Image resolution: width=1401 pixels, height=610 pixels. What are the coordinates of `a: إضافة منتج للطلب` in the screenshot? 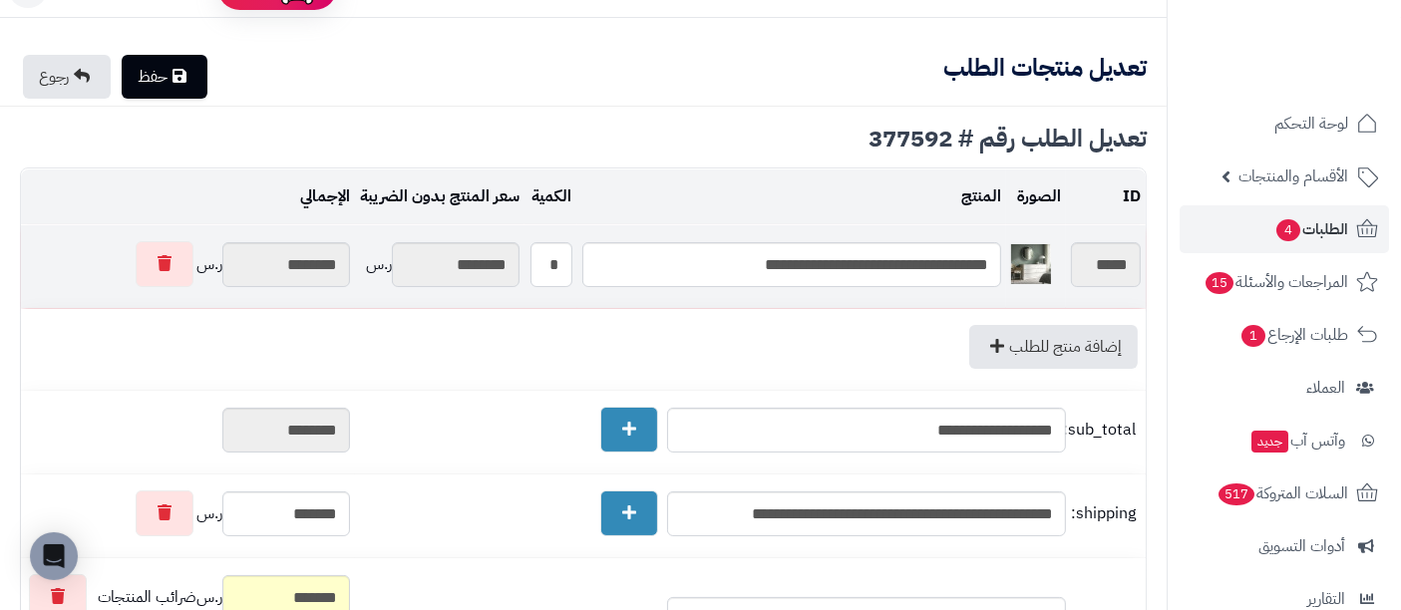 It's located at (1053, 347).